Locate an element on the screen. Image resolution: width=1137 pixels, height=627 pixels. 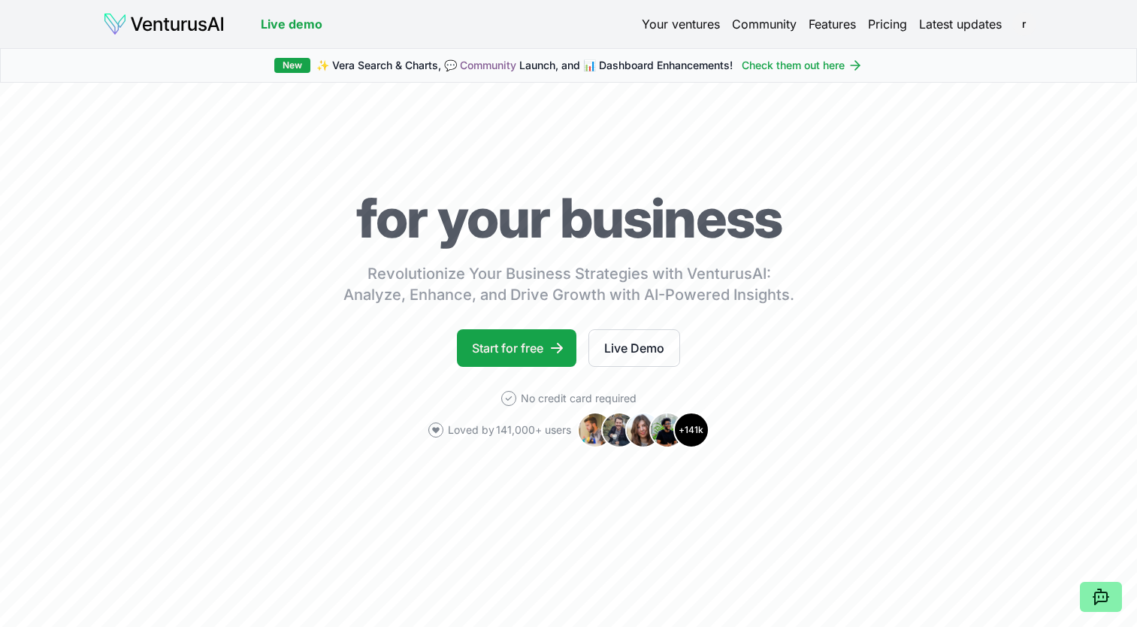
button: r is located at coordinates (1025, 24).